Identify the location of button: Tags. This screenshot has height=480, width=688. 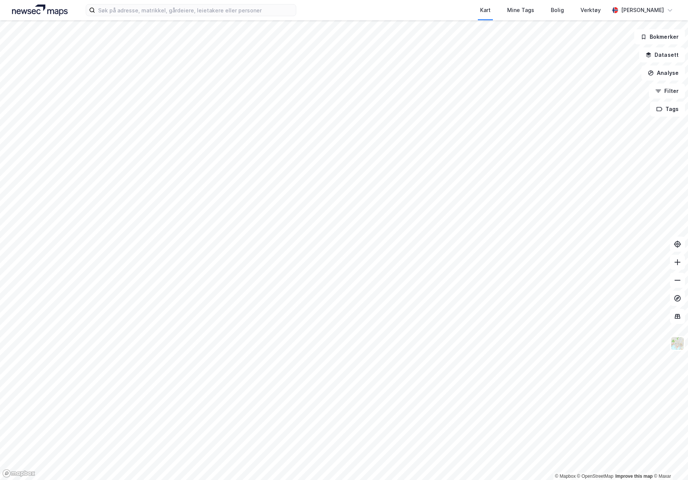
(667, 109).